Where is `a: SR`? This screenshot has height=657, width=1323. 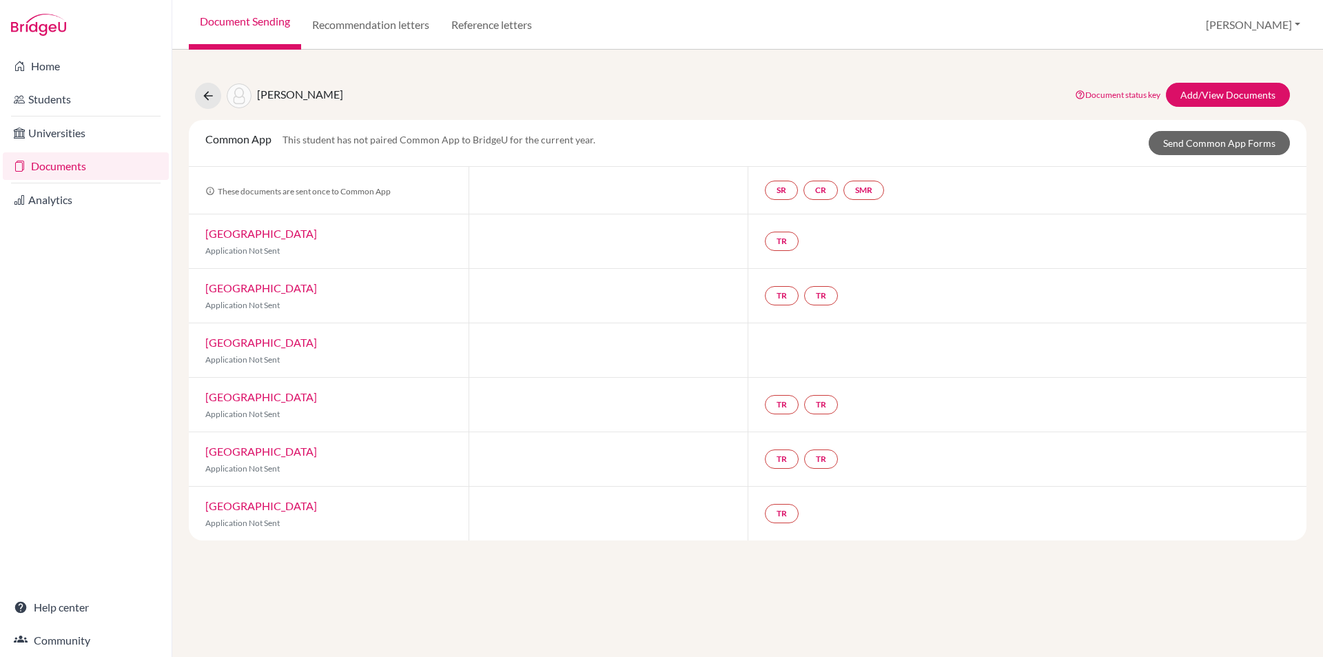
a: SR is located at coordinates (781, 190).